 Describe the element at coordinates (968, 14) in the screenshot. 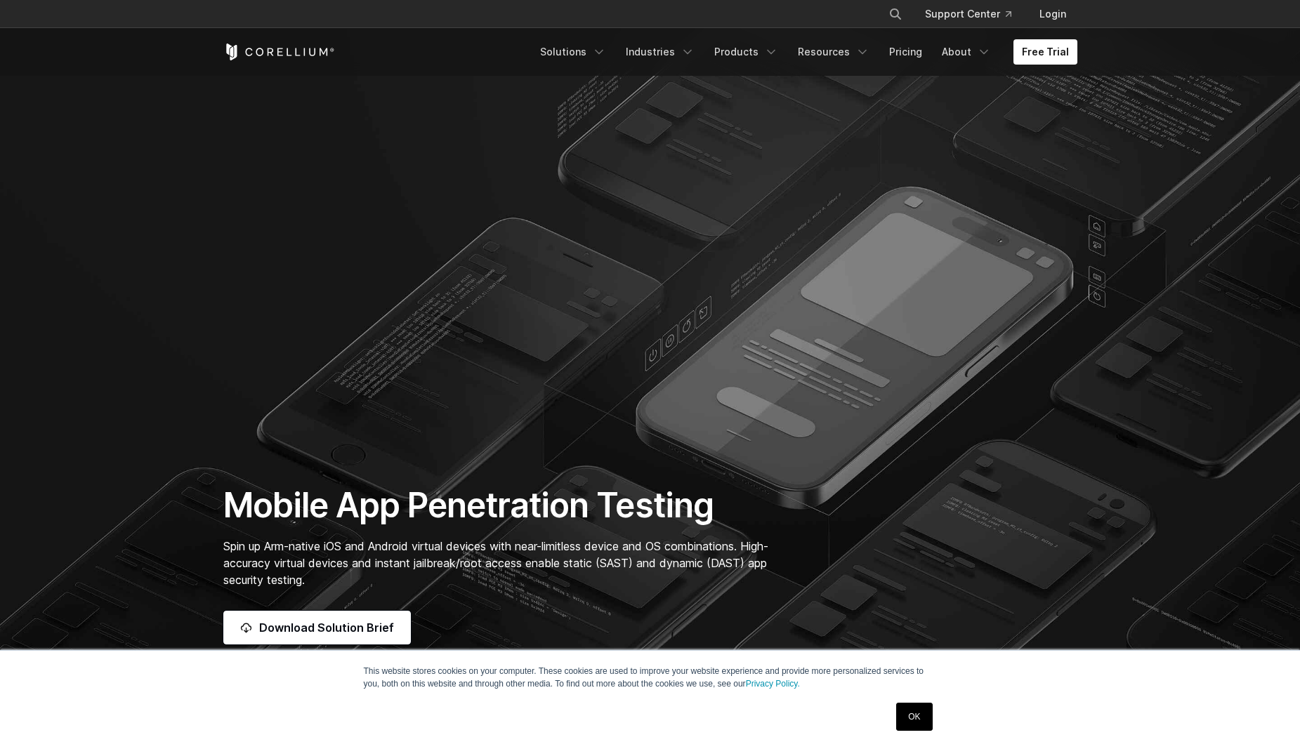

I see `a: Support Center` at that location.